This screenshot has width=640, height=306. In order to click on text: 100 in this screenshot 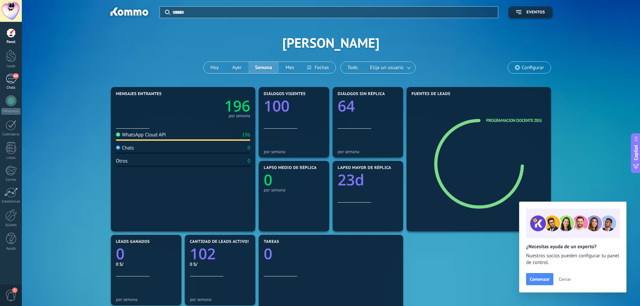, I will do `click(277, 106)`.